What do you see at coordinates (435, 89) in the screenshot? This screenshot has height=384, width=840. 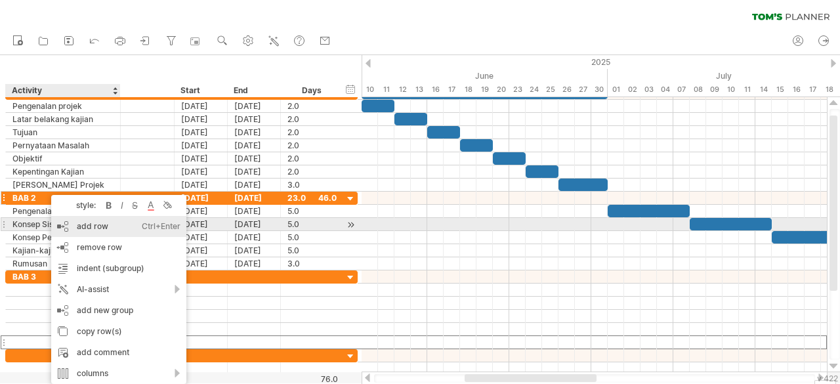 I see `div: Monday, 16 June 2025` at bounding box center [435, 89].